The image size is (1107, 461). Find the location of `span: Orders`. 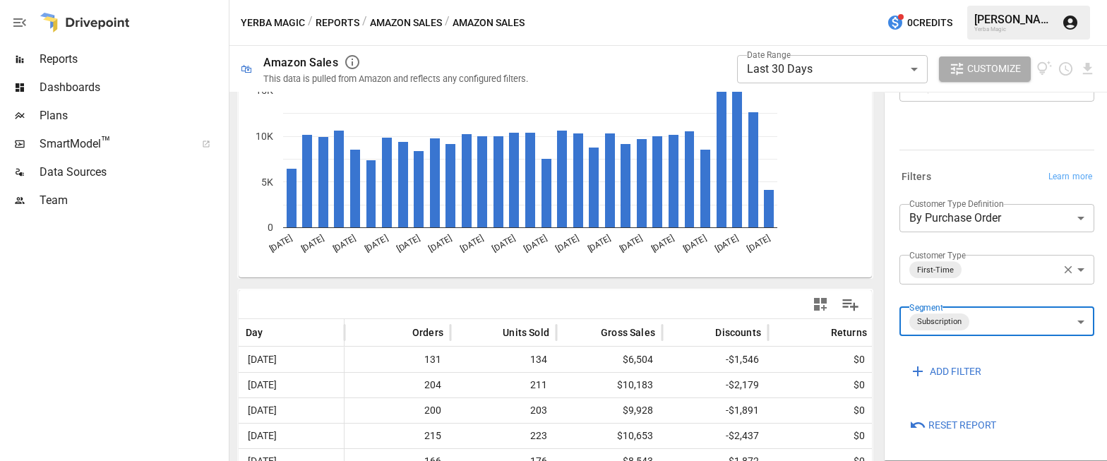

span: Orders is located at coordinates (428, 332).